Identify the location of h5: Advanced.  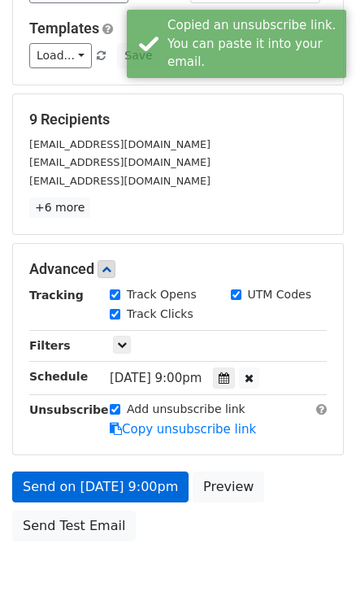
(178, 269).